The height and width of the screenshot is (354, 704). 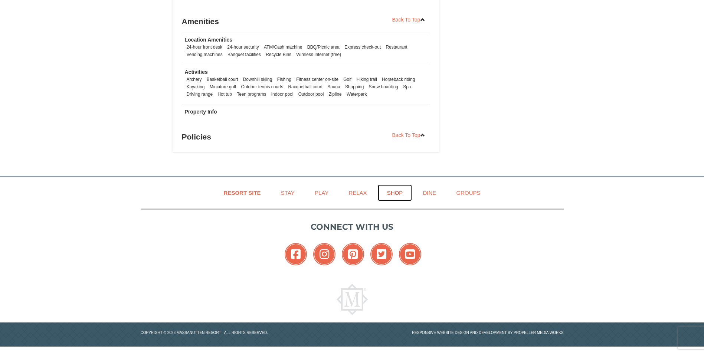 What do you see at coordinates (306, 137) in the screenshot?
I see `h3: Policies` at bounding box center [306, 137].